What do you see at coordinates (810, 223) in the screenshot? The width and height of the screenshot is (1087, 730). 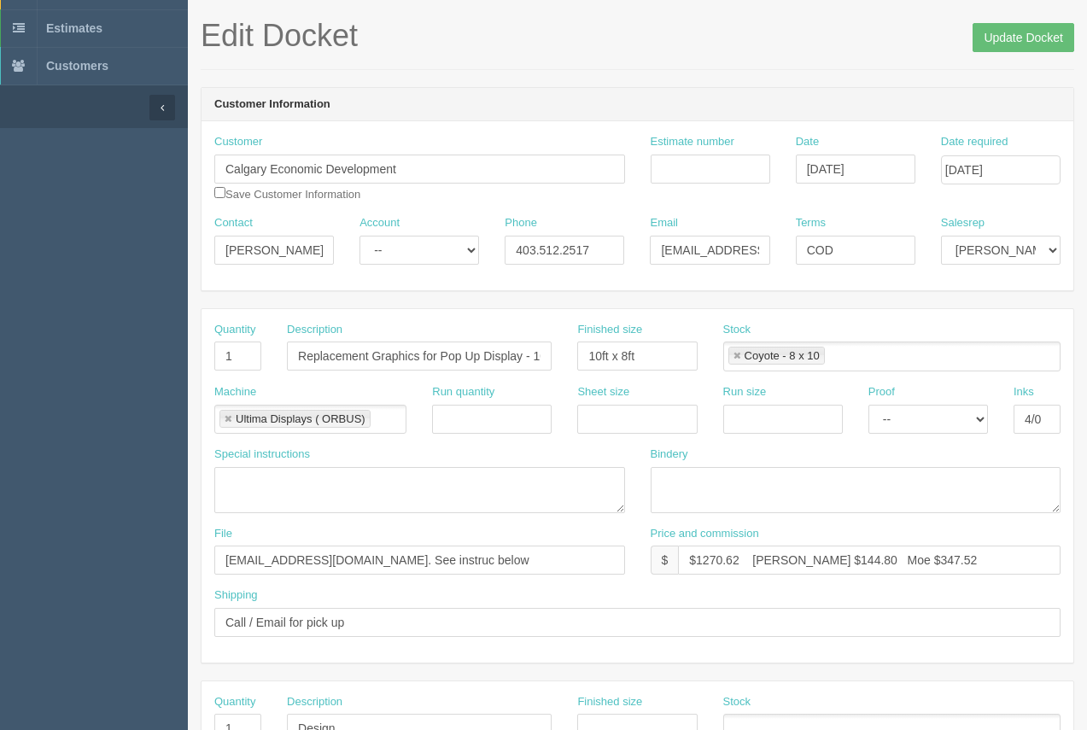 I see `label: Terms` at bounding box center [810, 223].